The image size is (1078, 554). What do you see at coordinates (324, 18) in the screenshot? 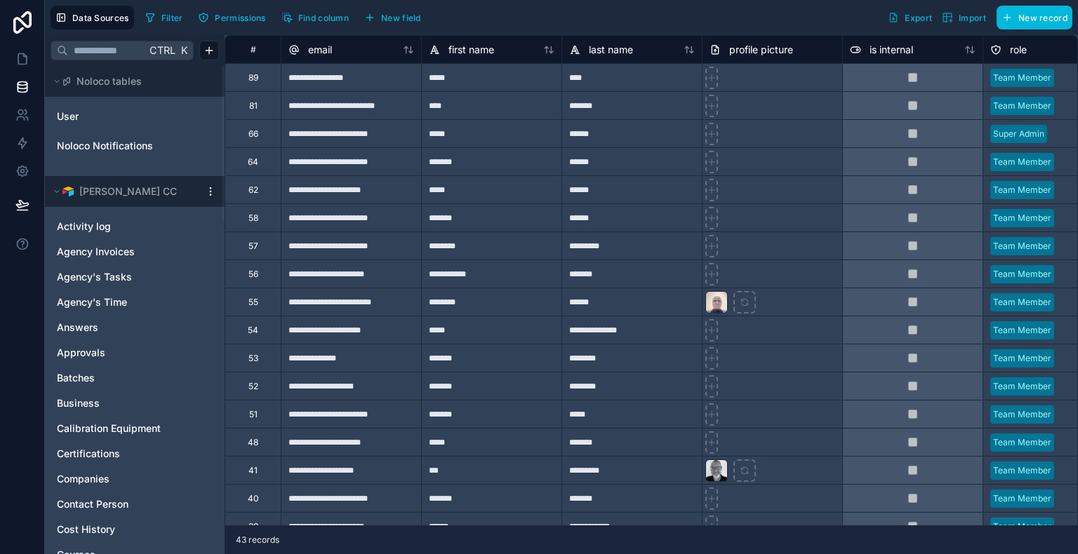
I see `span: Find column` at bounding box center [324, 18].